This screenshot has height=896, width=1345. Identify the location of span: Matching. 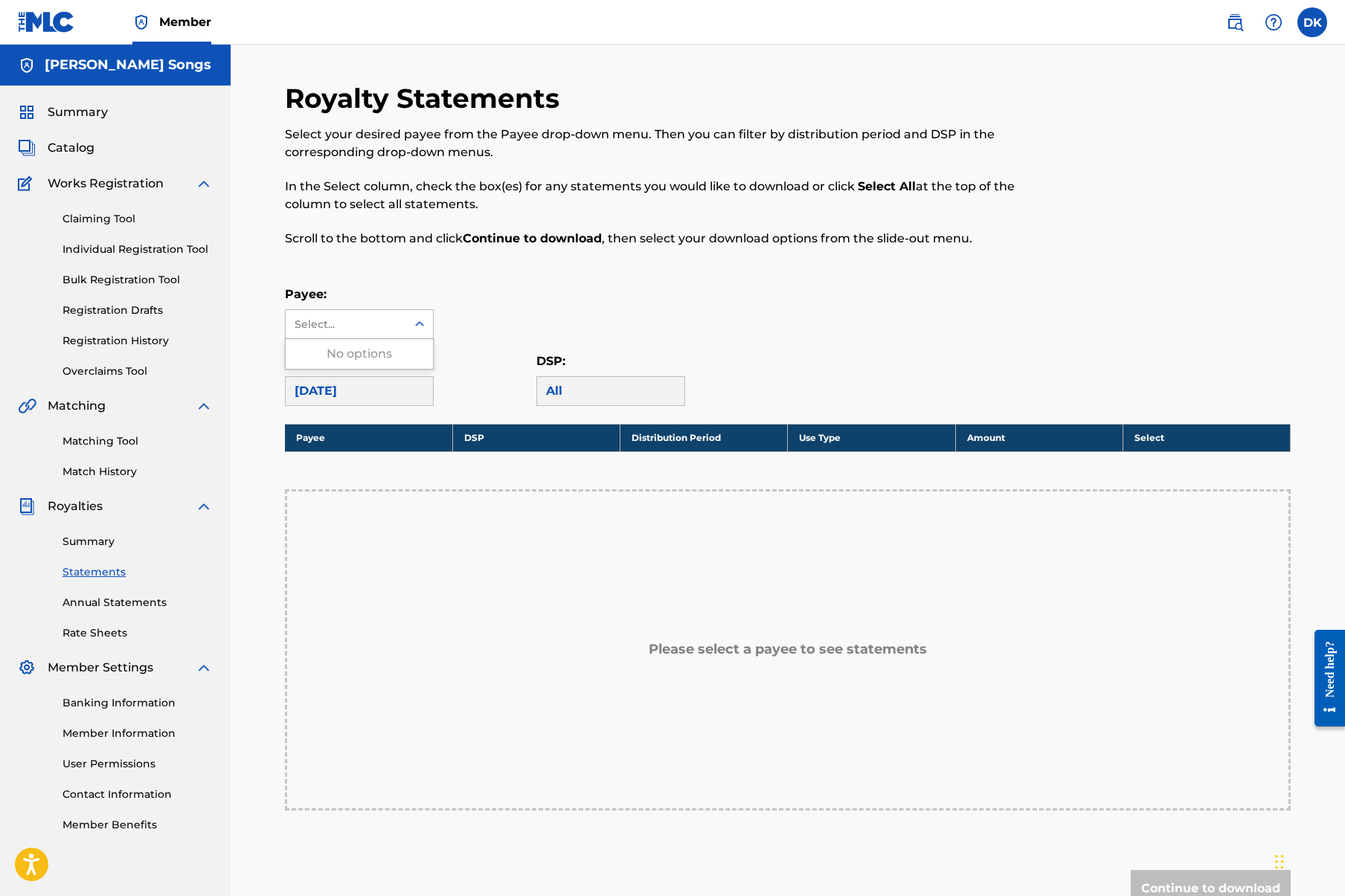
(76, 406).